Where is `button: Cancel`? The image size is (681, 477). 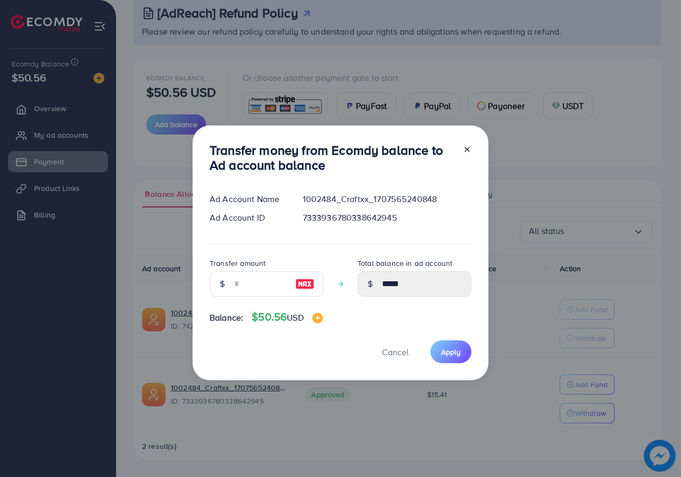 button: Cancel is located at coordinates (395, 352).